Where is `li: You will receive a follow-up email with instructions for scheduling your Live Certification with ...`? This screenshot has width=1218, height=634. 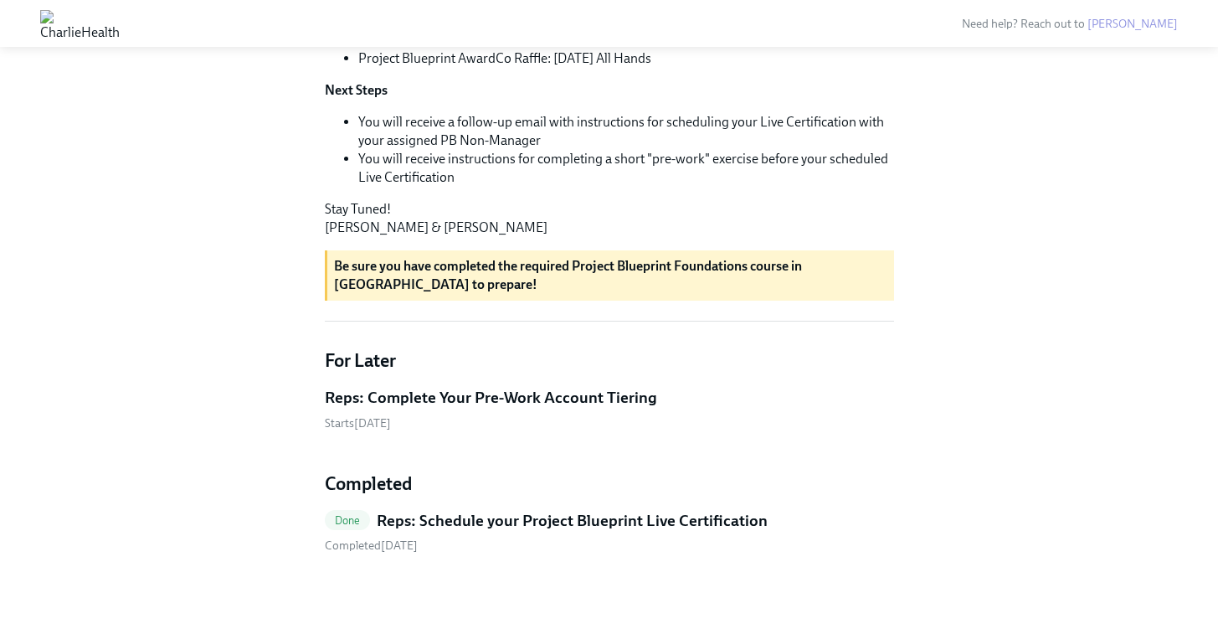
li: You will receive a follow-up email with instructions for scheduling your Live Certification with ... is located at coordinates (626, 131).